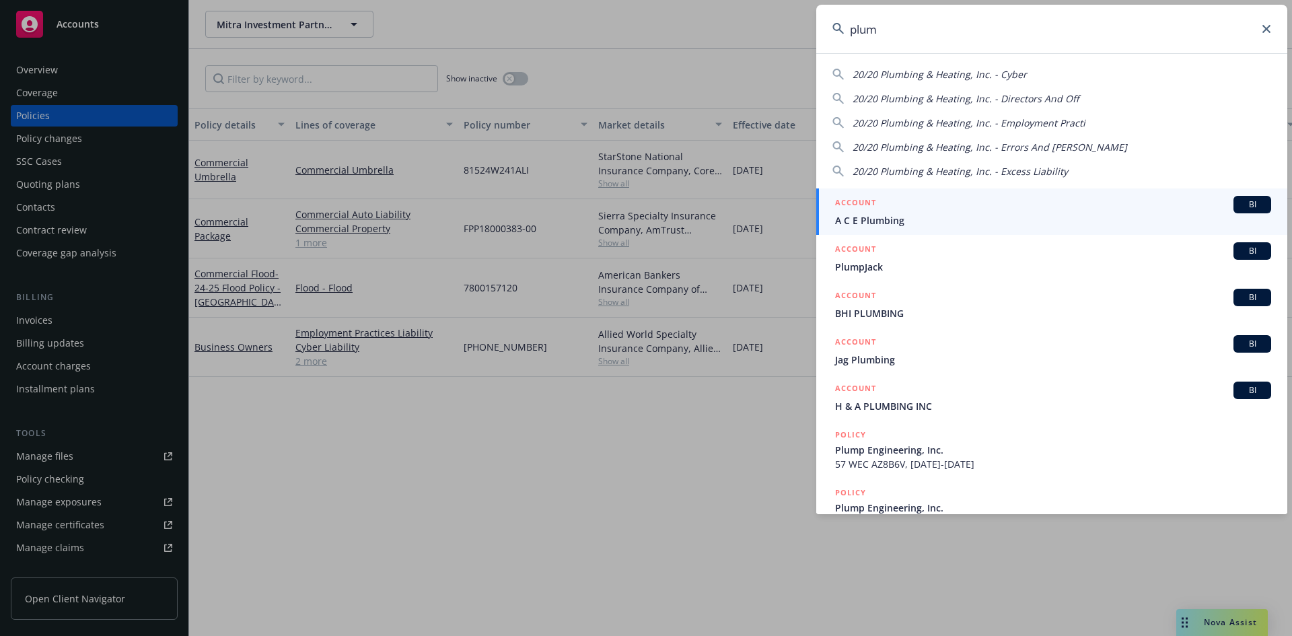  I want to click on a: ACCOUNTBIJag Plumbing, so click(1052, 351).